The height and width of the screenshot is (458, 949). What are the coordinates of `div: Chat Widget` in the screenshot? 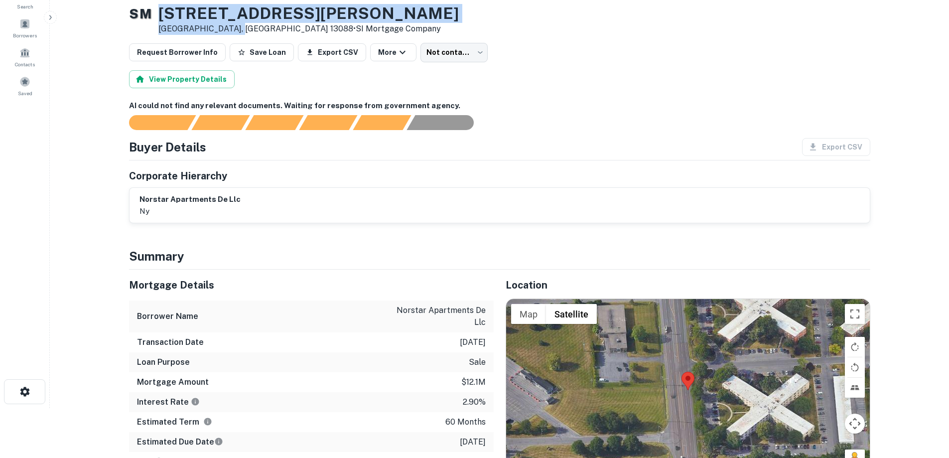 It's located at (925, 402).